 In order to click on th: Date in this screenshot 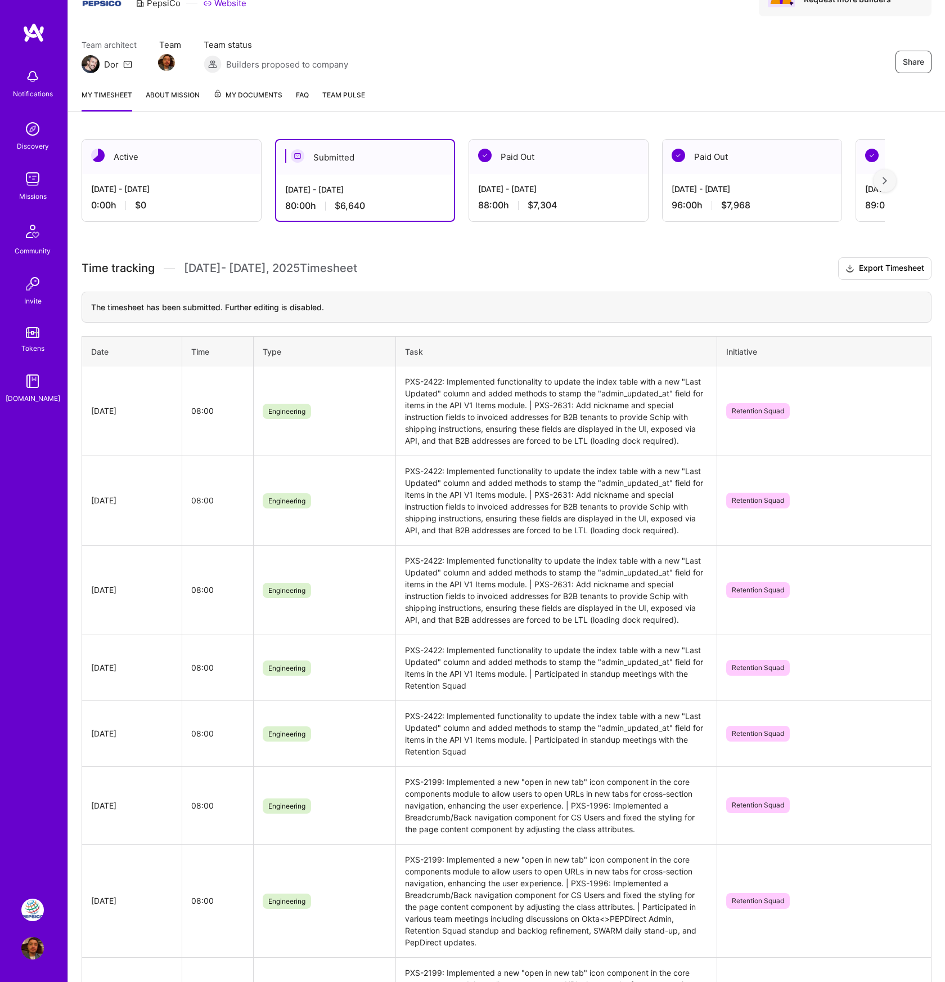, I will do `click(132, 351)`.